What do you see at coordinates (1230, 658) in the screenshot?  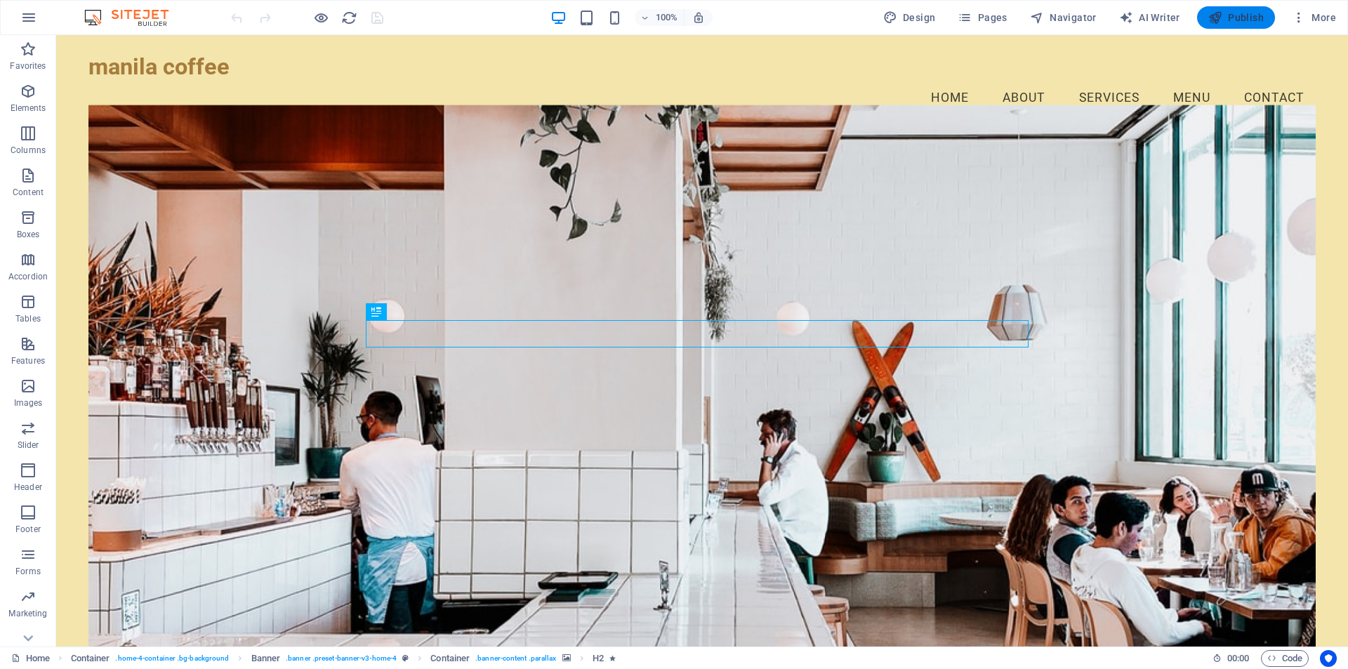 I see `h6: Session time` at bounding box center [1230, 658].